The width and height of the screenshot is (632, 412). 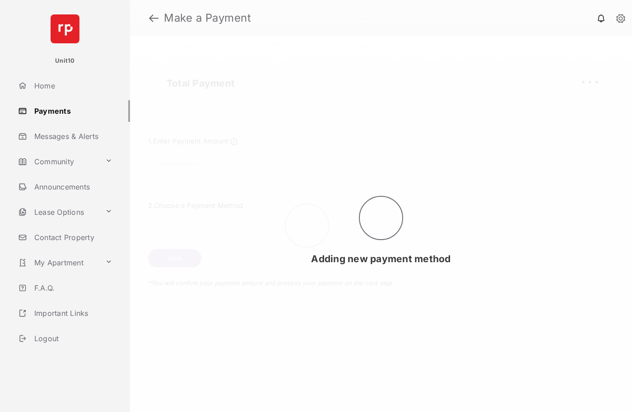 What do you see at coordinates (72, 339) in the screenshot?
I see `a: Logout` at bounding box center [72, 339].